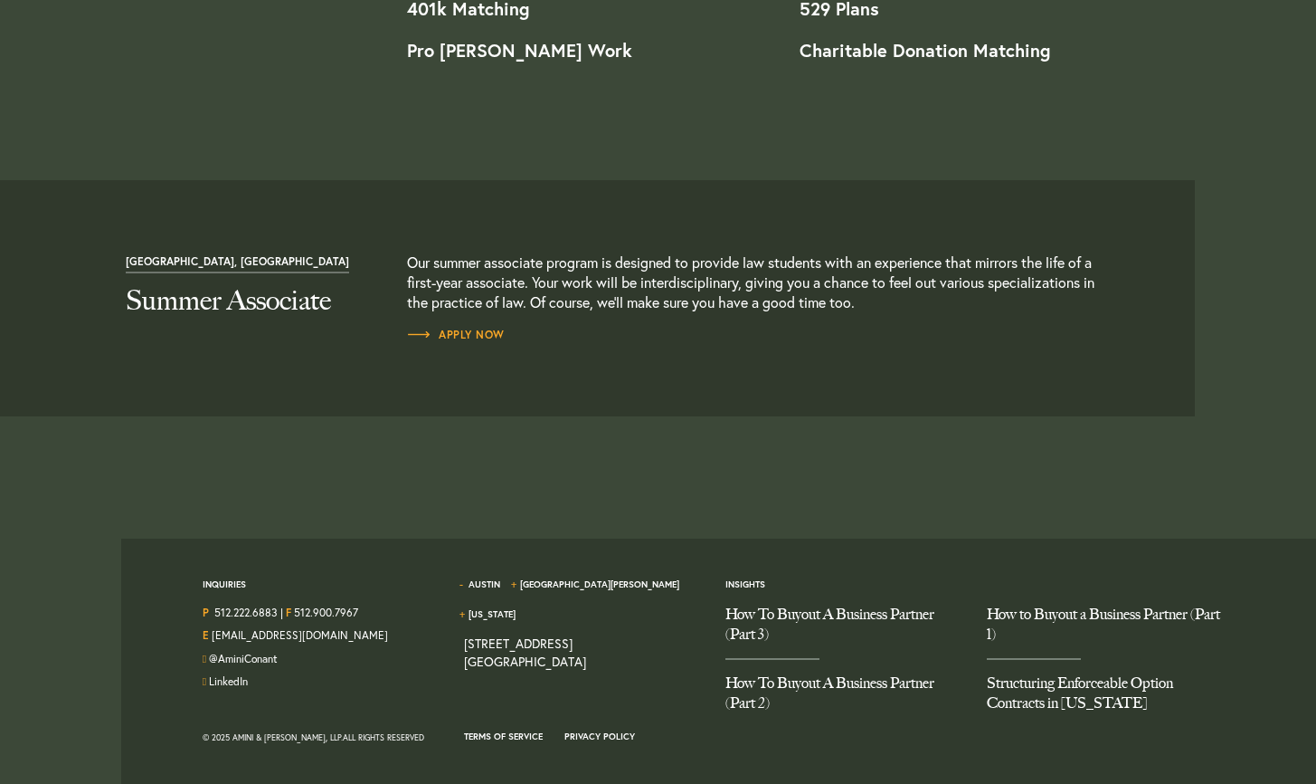 This screenshot has width=1316, height=784. What do you see at coordinates (326, 612) in the screenshot?
I see `a: 512.900.7967` at bounding box center [326, 612].